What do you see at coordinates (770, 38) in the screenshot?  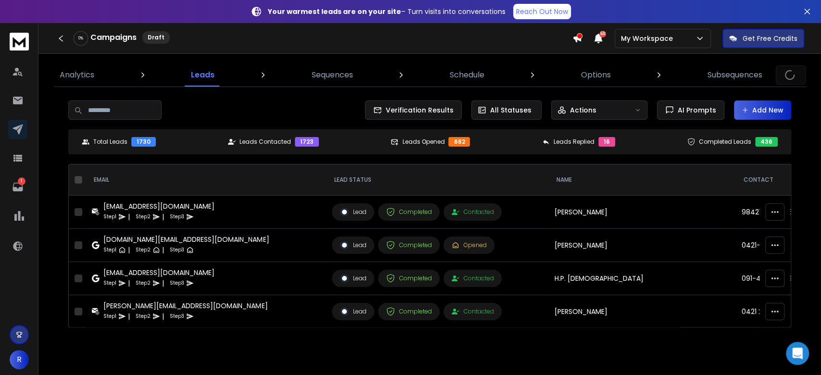 I see `p: Get Free Credits` at bounding box center [770, 38].